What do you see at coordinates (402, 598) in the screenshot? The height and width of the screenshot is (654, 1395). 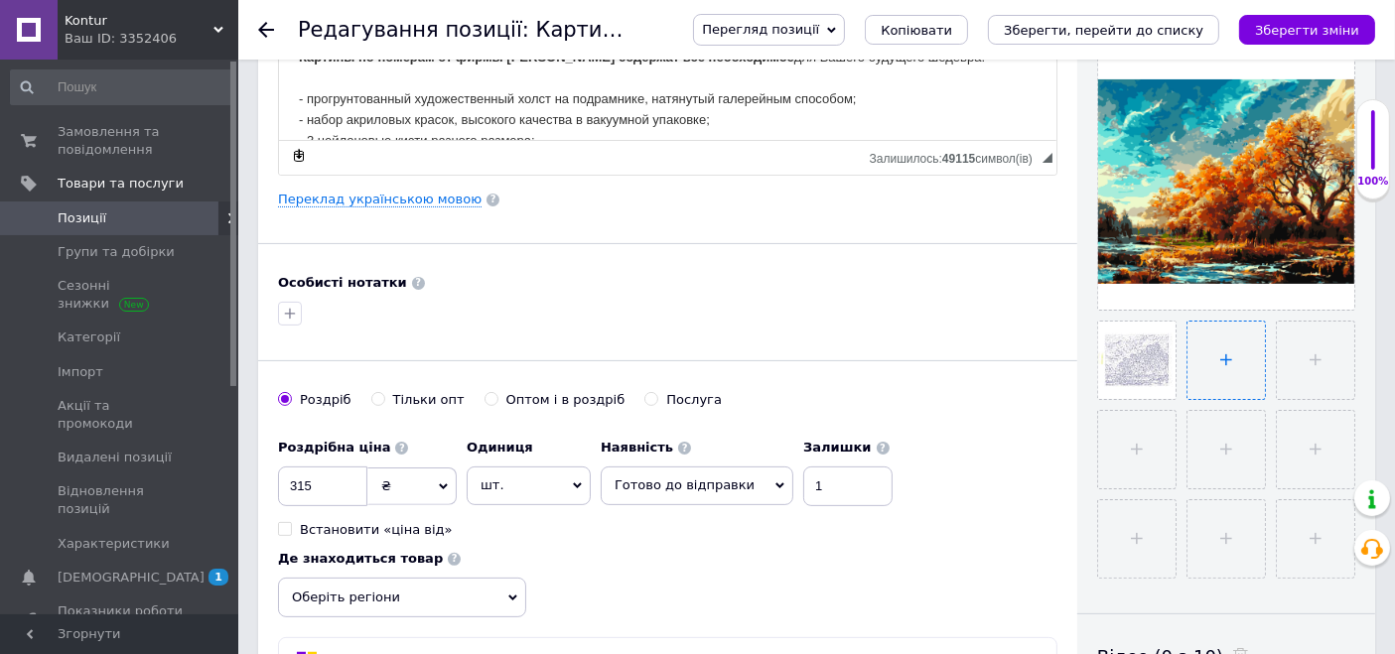 I see `span: Оберіть регіони` at bounding box center [402, 598].